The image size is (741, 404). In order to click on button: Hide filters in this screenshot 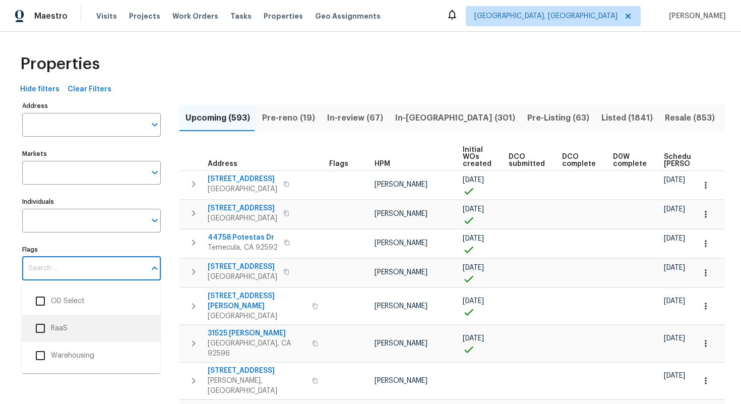, I will do `click(40, 89)`.